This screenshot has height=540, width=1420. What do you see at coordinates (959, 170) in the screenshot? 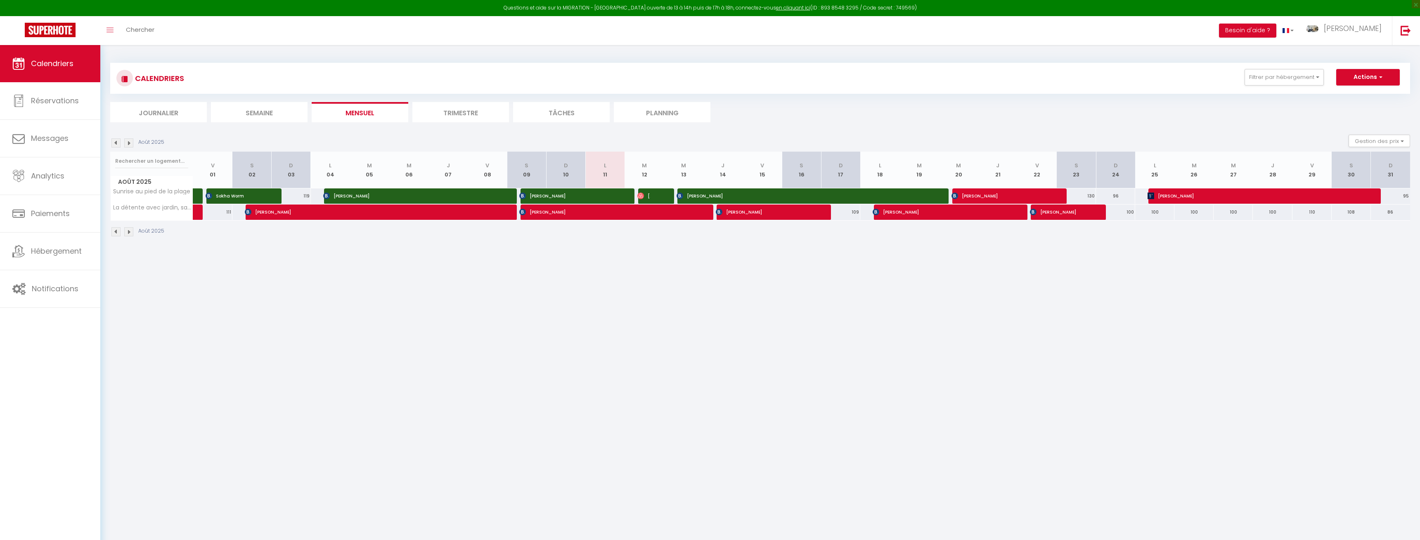
I see `th: 20` at bounding box center [959, 170].